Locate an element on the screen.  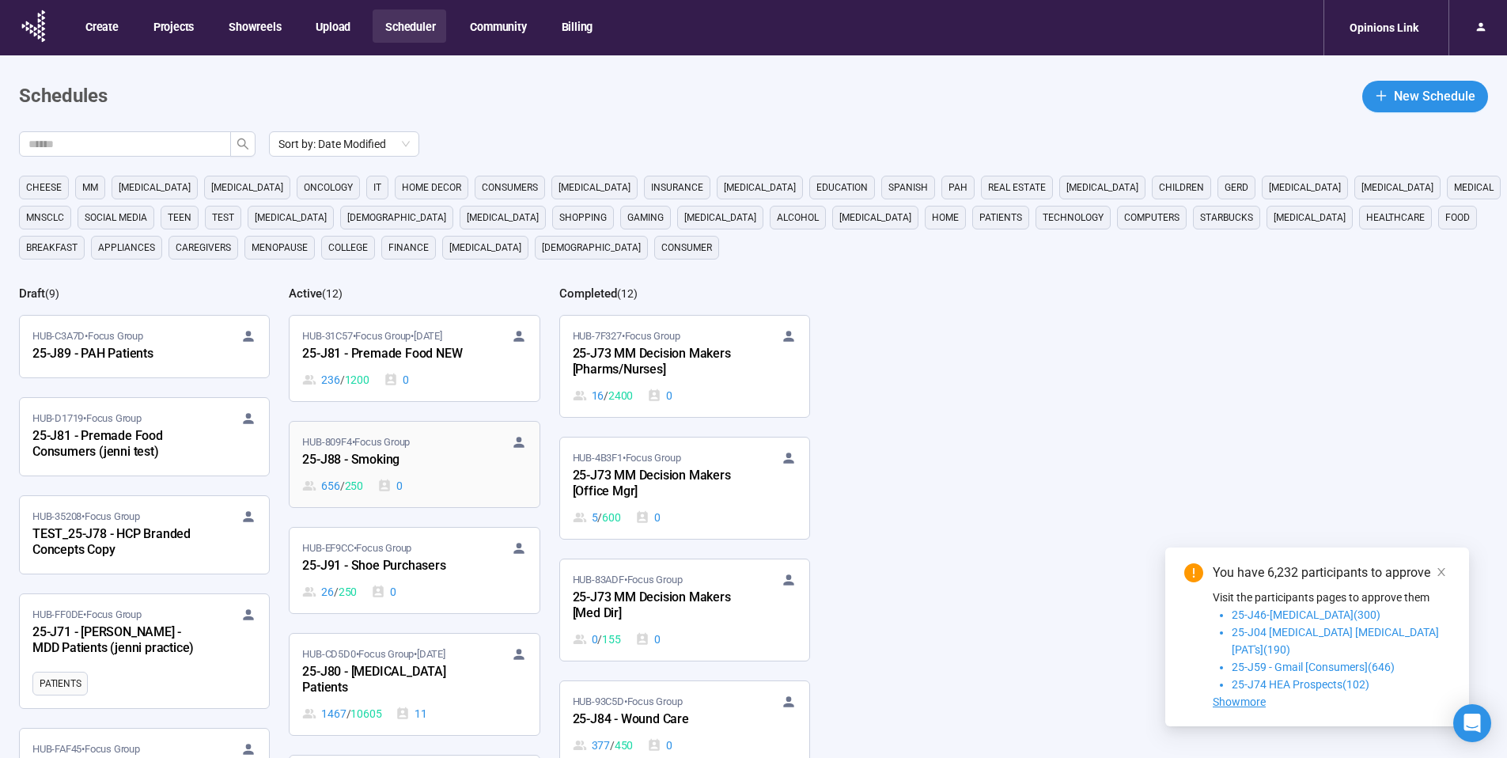
span: consumer is located at coordinates (687, 248).